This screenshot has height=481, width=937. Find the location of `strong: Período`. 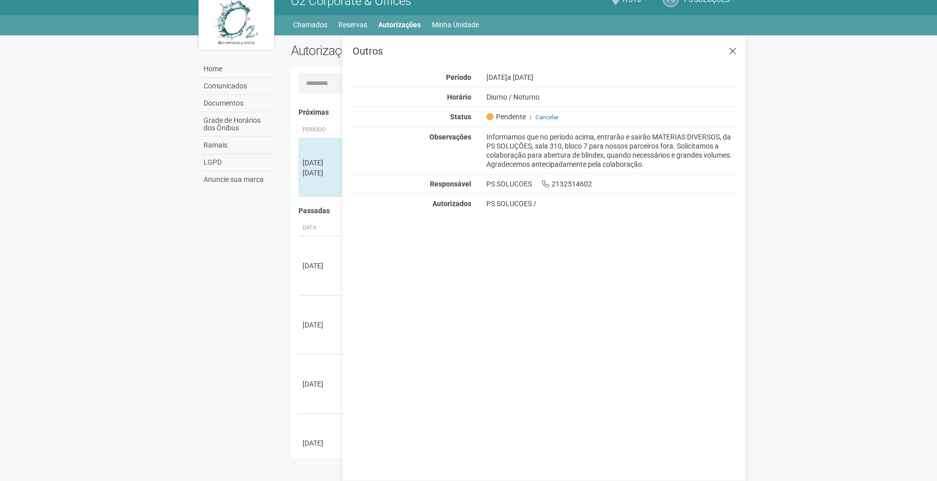

strong: Período is located at coordinates (459, 77).